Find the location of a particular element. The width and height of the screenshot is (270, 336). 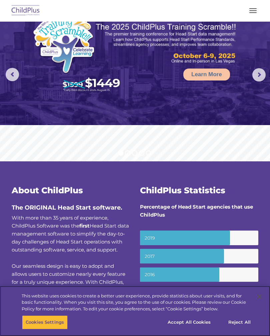

small: 2019 is located at coordinates (199, 238).